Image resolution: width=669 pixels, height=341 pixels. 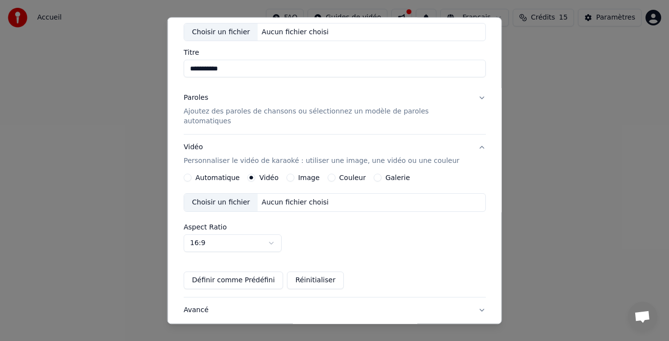 What do you see at coordinates (334, 155) in the screenshot?
I see `button: VidéoPersonnaliser le vidéo de karaoké : utiliser une image, une vidéo ou une couleur` at bounding box center [334, 155].